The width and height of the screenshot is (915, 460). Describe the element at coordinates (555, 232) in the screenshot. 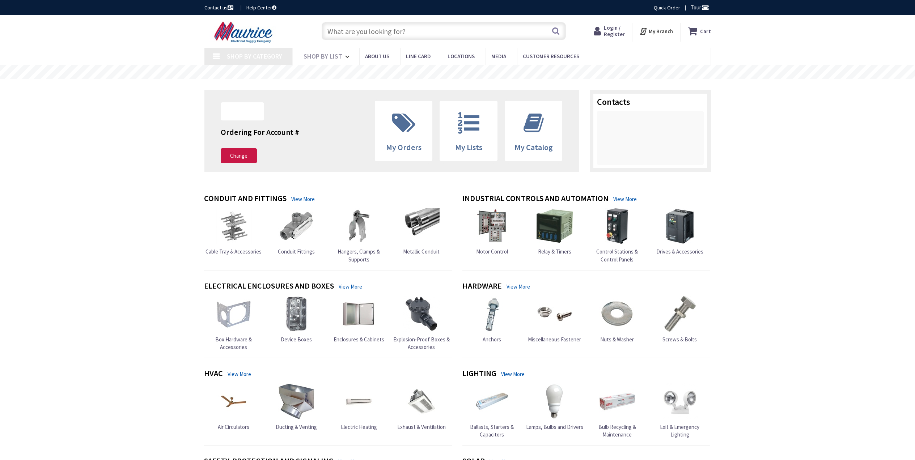

I see `a: Relay & Timers Relay & Timers` at that location.